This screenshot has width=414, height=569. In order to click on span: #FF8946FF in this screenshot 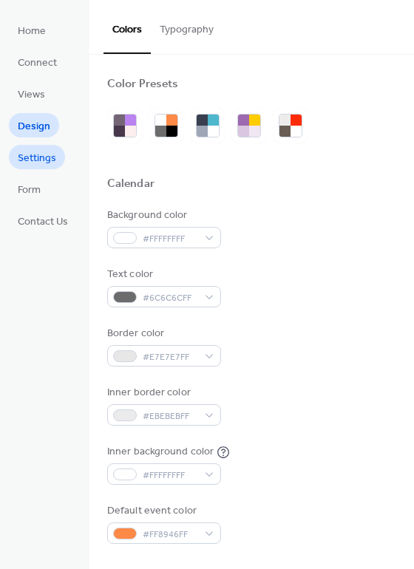, I will do `click(170, 534)`.